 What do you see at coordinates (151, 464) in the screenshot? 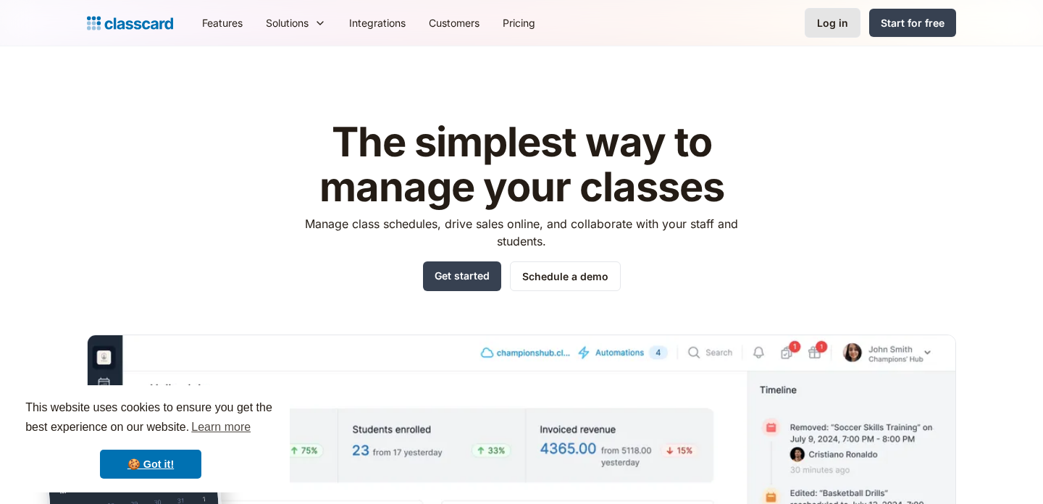
I see `a: dismiss cookie message` at bounding box center [151, 464].